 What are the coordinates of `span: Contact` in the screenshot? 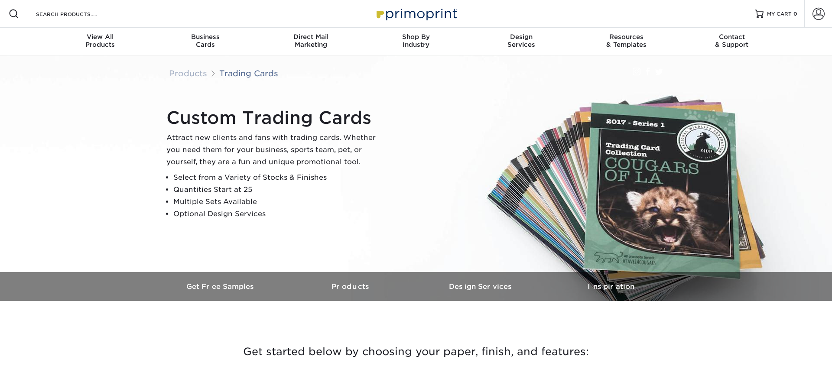 It's located at (732, 37).